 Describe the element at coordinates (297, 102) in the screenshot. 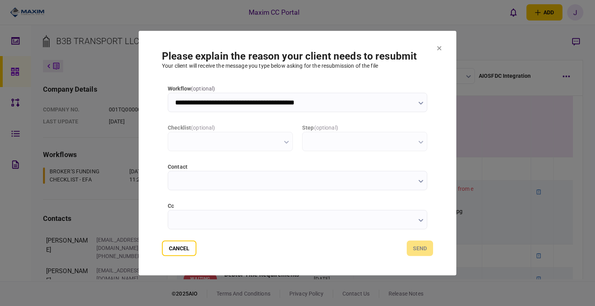

I see `input: workflow` at that location.